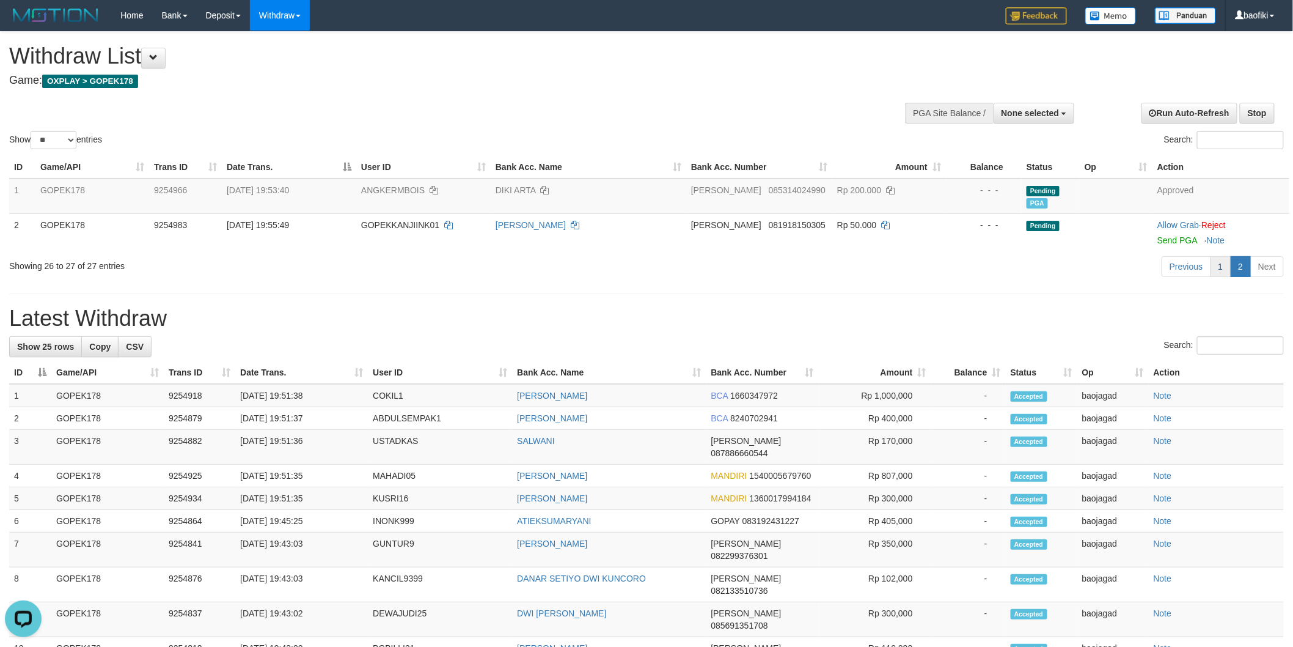 This screenshot has width=1293, height=647. Describe the element at coordinates (1041, 372) in the screenshot. I see `th: Status: activate to sort column ascending` at that location.